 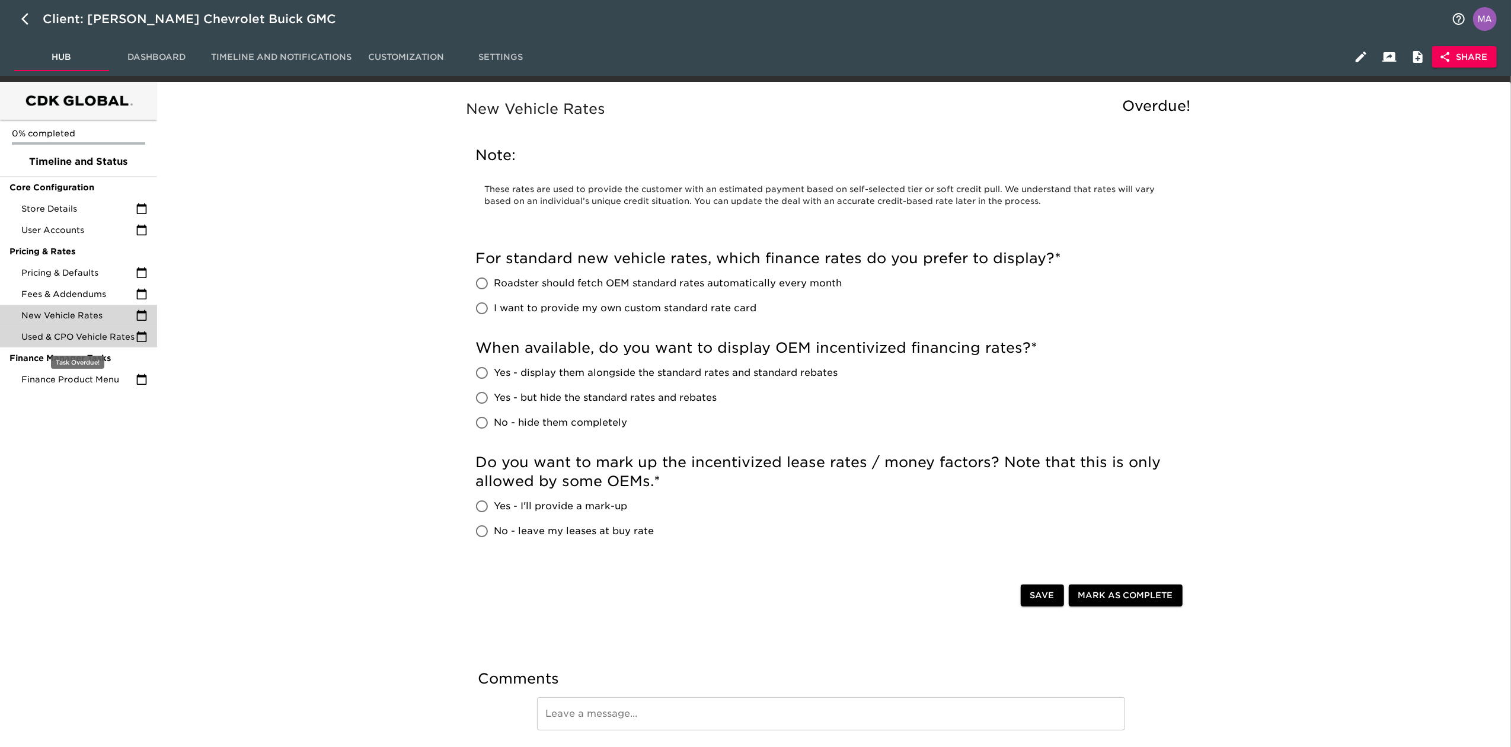 I want to click on span: Dashboard, so click(x=157, y=57).